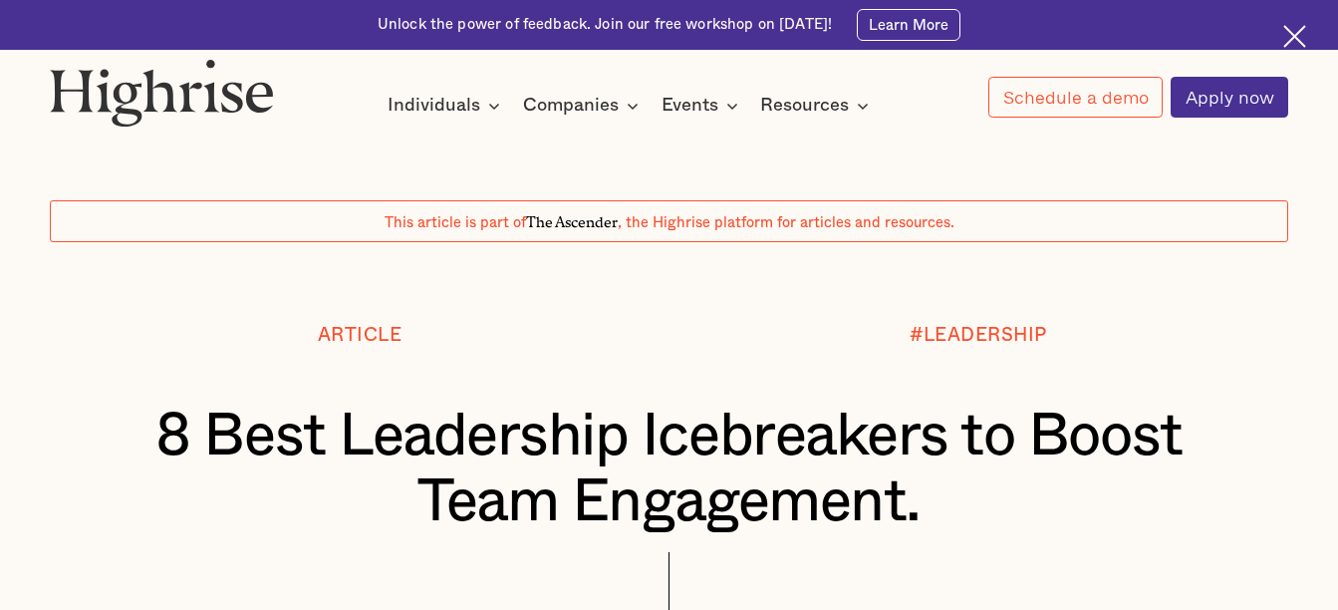 Image resolution: width=1338 pixels, height=610 pixels. What do you see at coordinates (161, 93) in the screenshot?
I see `img: Highrise logo` at bounding box center [161, 93].